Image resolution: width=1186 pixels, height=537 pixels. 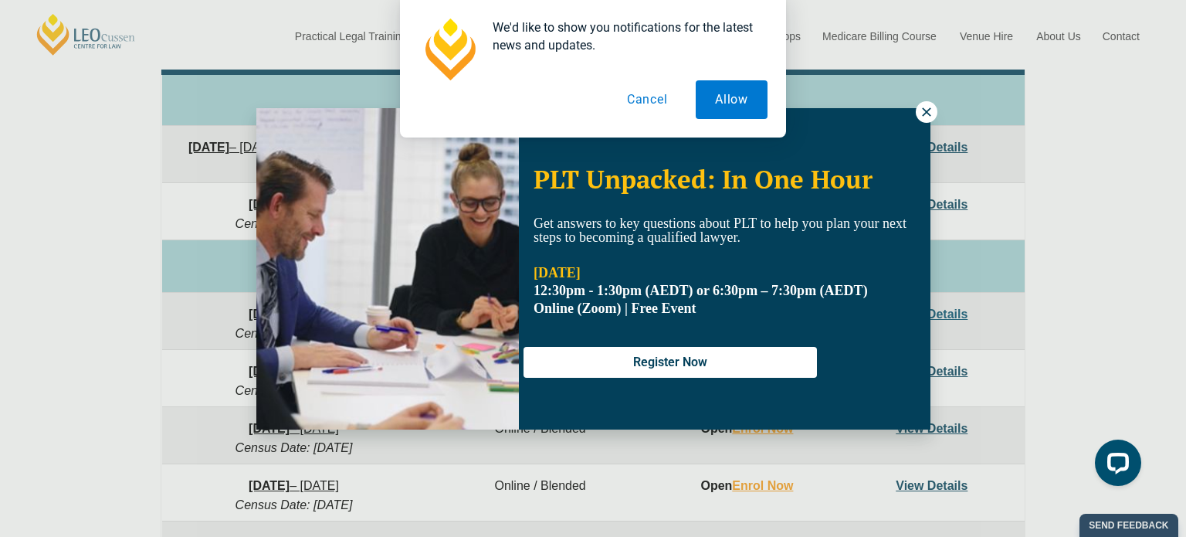 What do you see at coordinates (731, 100) in the screenshot?
I see `button: Allow` at bounding box center [731, 100].